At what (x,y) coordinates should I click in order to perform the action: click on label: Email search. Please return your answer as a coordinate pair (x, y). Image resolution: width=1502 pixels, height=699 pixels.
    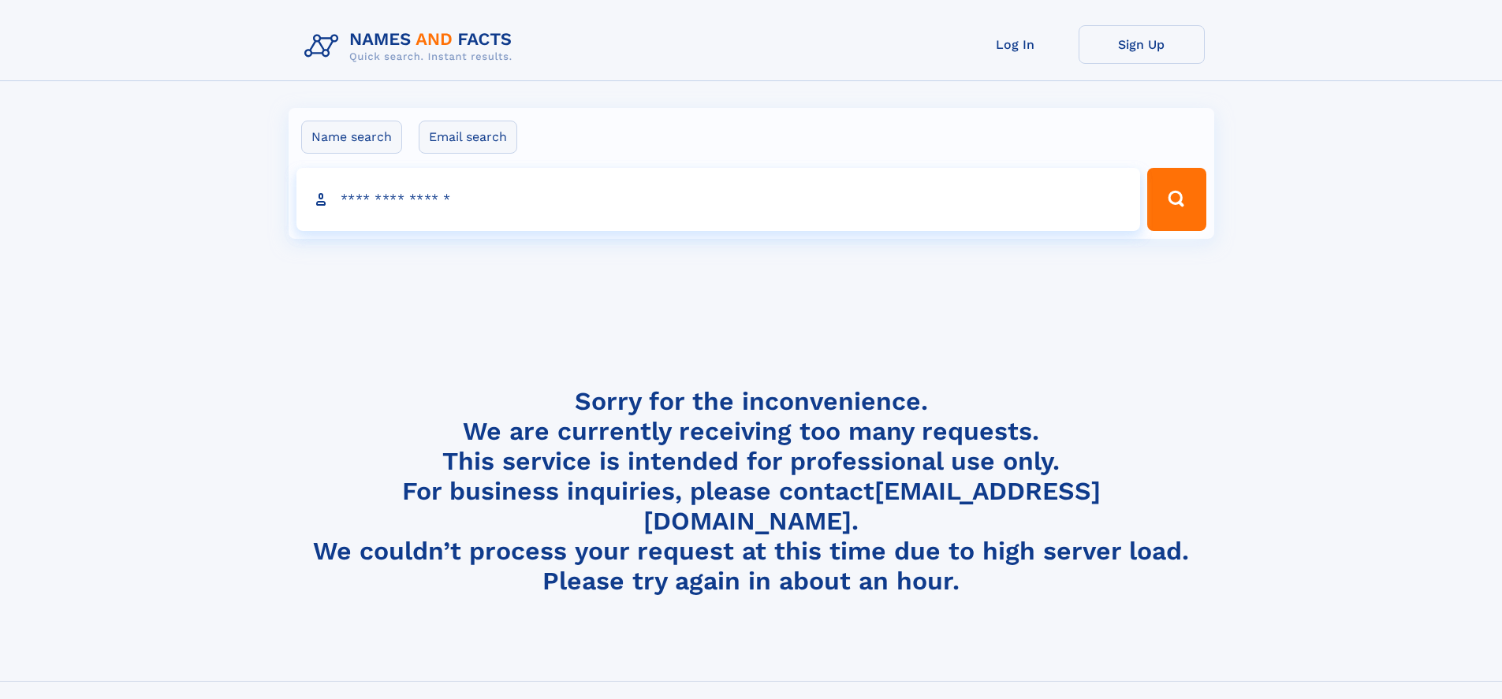
    Looking at the image, I should click on (467, 137).